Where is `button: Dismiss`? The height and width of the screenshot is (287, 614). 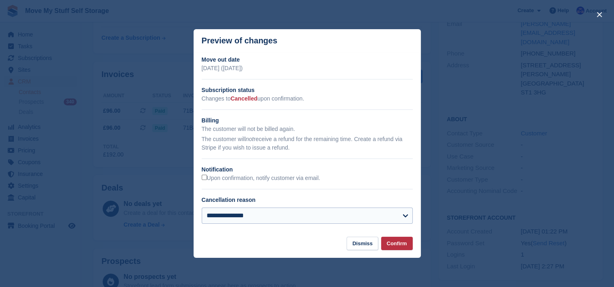 button: Dismiss is located at coordinates (363, 244).